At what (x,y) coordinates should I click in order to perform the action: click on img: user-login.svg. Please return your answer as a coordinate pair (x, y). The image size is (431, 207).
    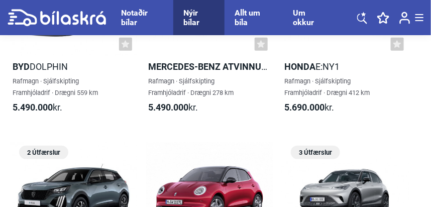
    Looking at the image, I should click on (405, 18).